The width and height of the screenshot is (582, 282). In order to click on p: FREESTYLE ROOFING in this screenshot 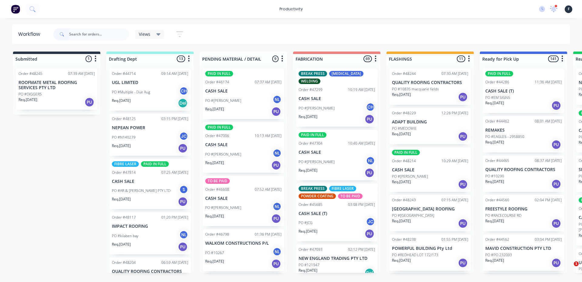, I will do `click(523, 209)`.